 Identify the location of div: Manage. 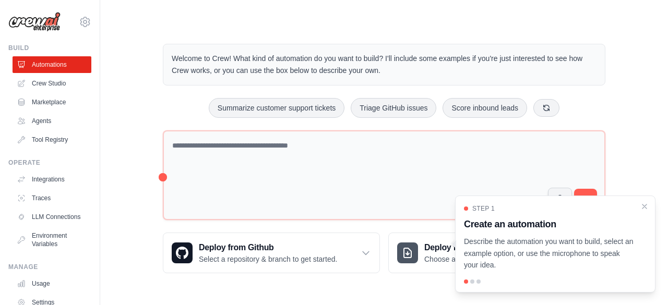
(50, 267).